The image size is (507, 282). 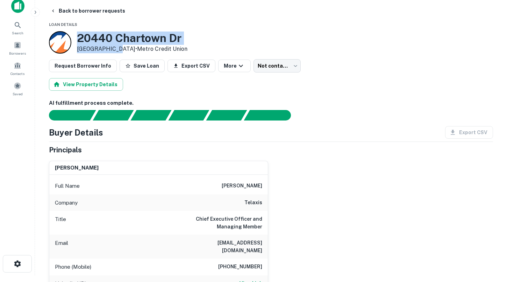 I want to click on div: Saved, so click(x=17, y=89).